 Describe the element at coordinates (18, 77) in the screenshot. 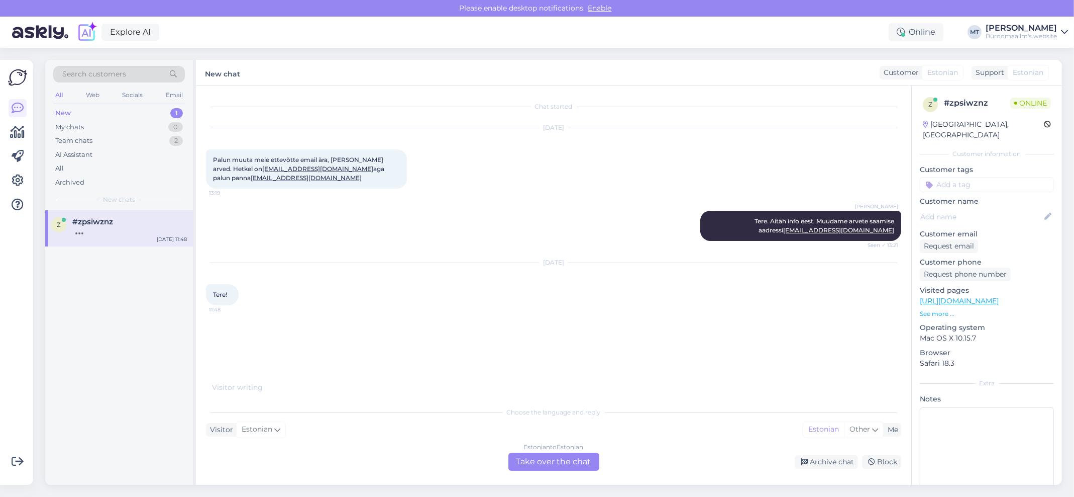

I see `img: Askly Logo` at that location.